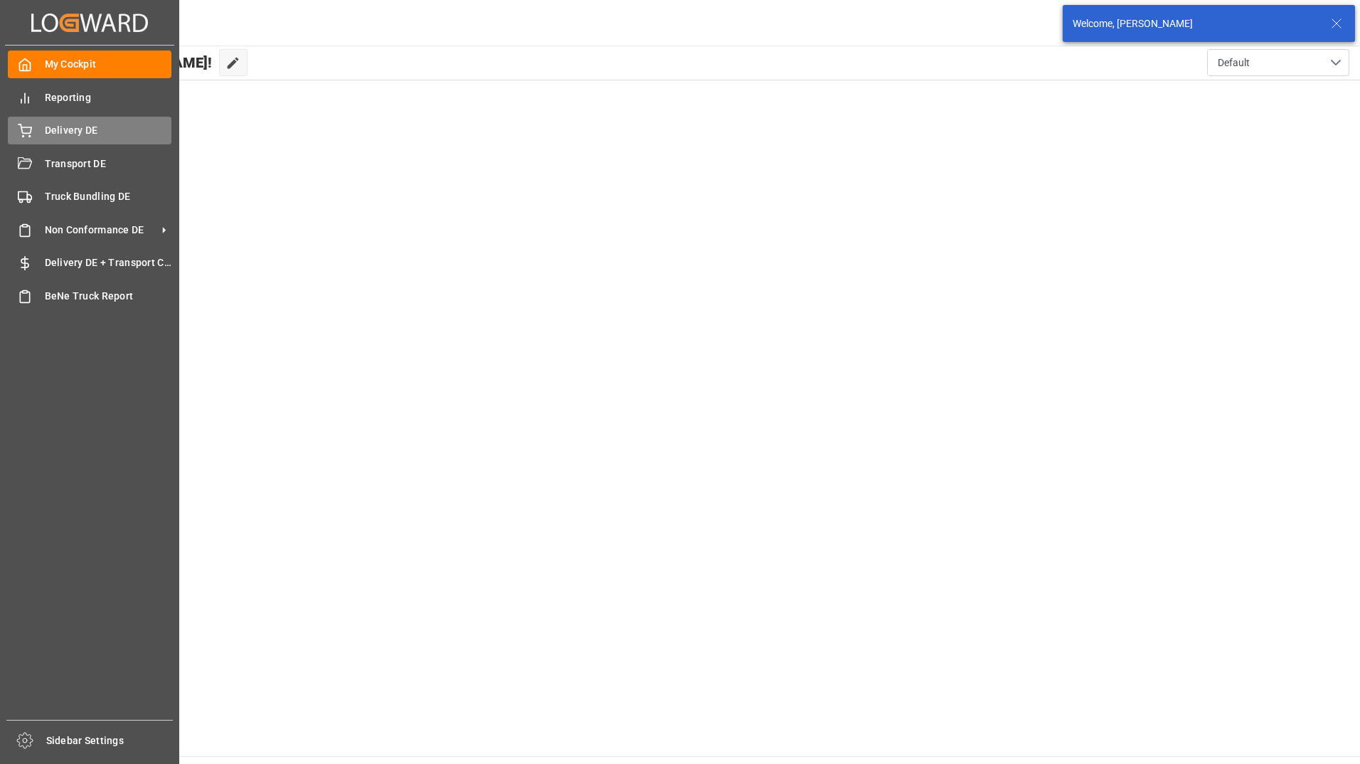 This screenshot has width=1360, height=764. What do you see at coordinates (110, 740) in the screenshot?
I see `span: Sidebar Settings` at bounding box center [110, 740].